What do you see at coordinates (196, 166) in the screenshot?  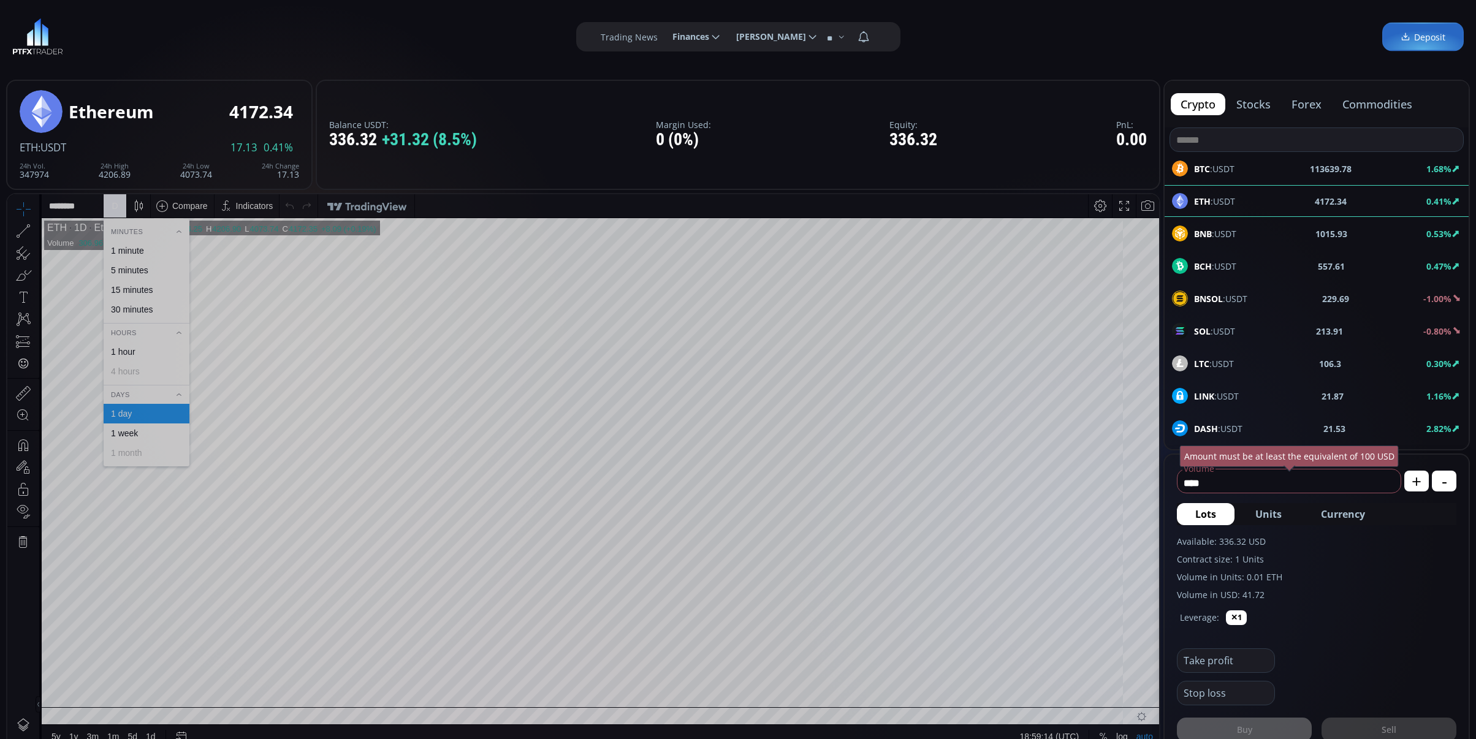 I see `div: 24h Low` at bounding box center [196, 166].